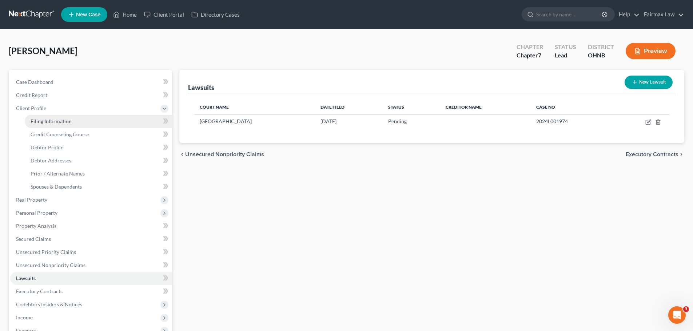  I want to click on a: Directory Cases, so click(215, 15).